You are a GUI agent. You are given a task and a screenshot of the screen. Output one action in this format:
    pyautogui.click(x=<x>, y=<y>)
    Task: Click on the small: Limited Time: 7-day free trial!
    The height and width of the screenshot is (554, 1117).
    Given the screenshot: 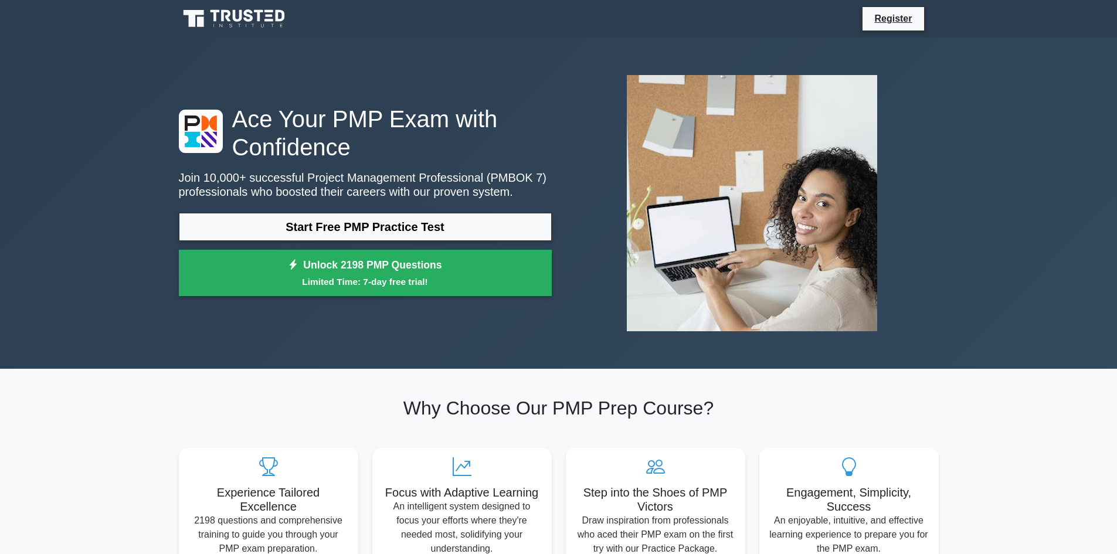 What is the action you would take?
    pyautogui.click(x=365, y=282)
    